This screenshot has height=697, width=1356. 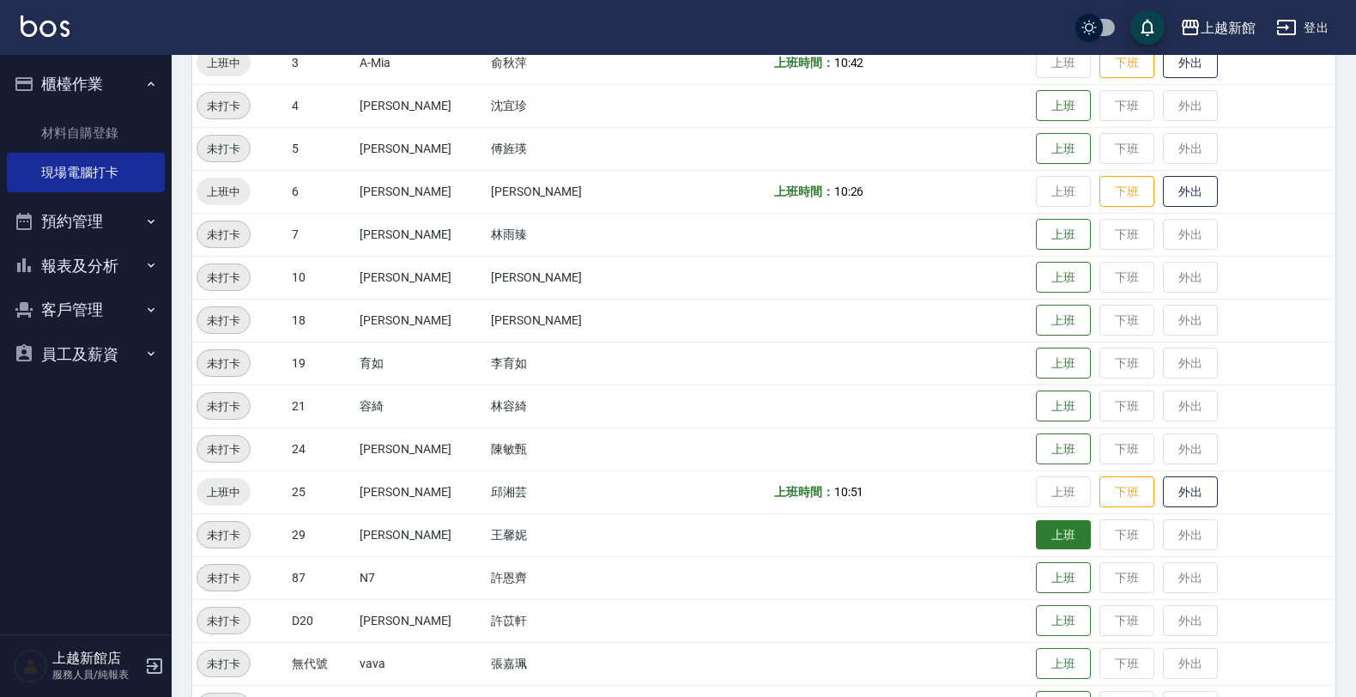 What do you see at coordinates (321, 663) in the screenshot?
I see `td: 無代號` at bounding box center [321, 663].